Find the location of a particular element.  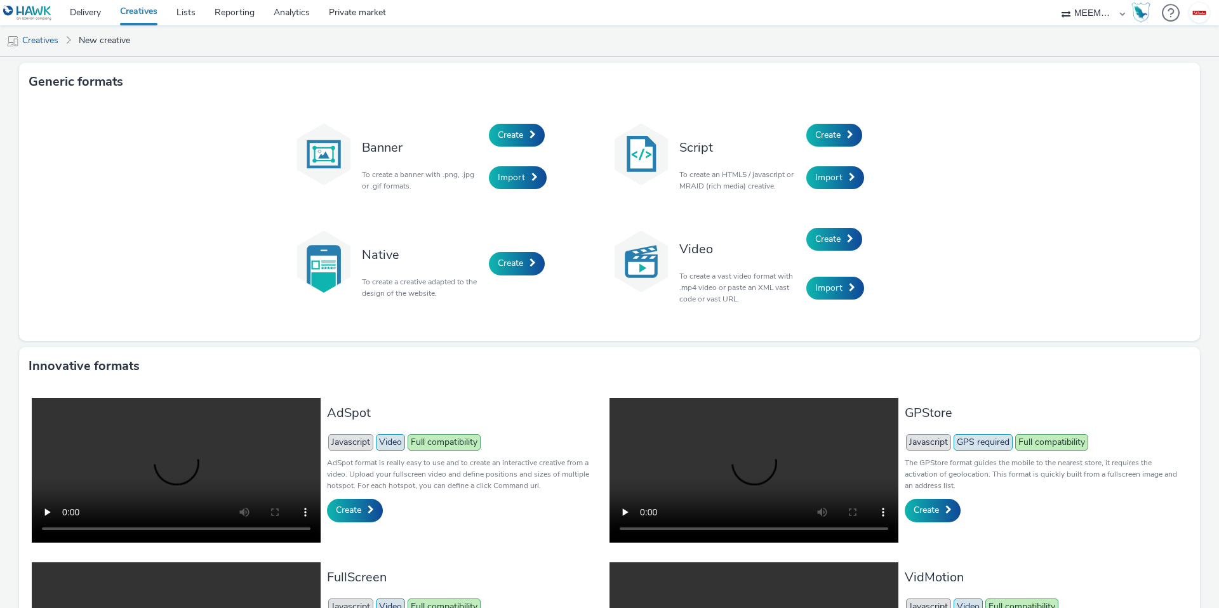

h3: AdSpot is located at coordinates (465, 413).